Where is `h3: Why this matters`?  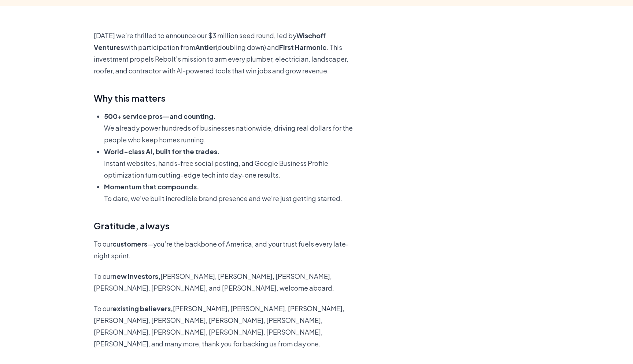 h3: Why this matters is located at coordinates (229, 98).